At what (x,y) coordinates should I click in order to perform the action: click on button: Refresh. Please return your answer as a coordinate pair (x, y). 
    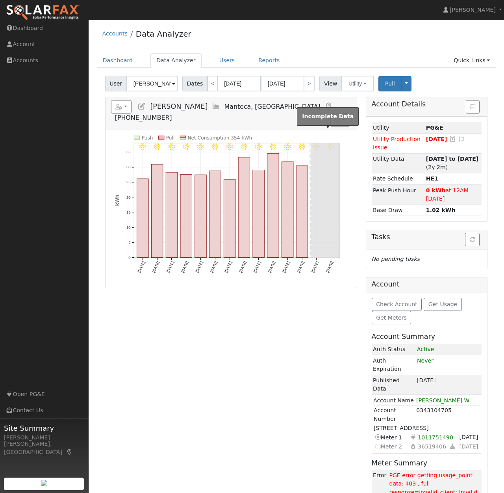
    Looking at the image, I should click on (472, 239).